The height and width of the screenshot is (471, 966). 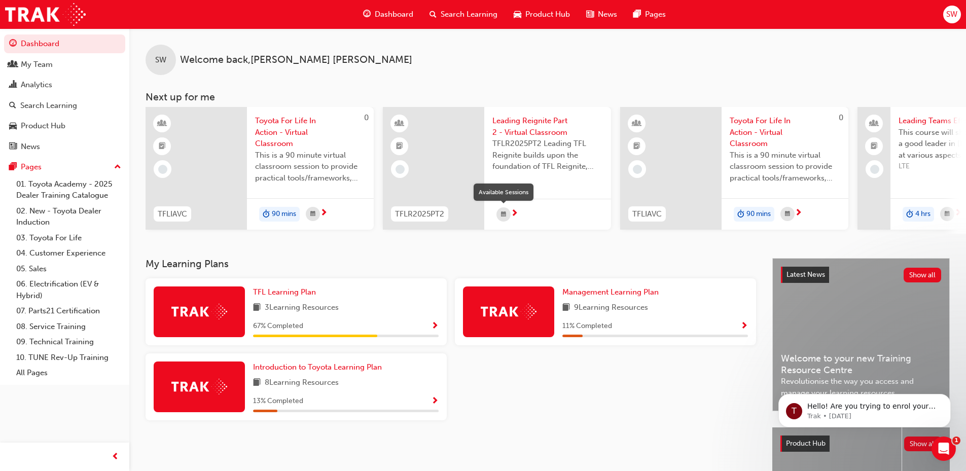 I want to click on span: Latest News, so click(x=806, y=274).